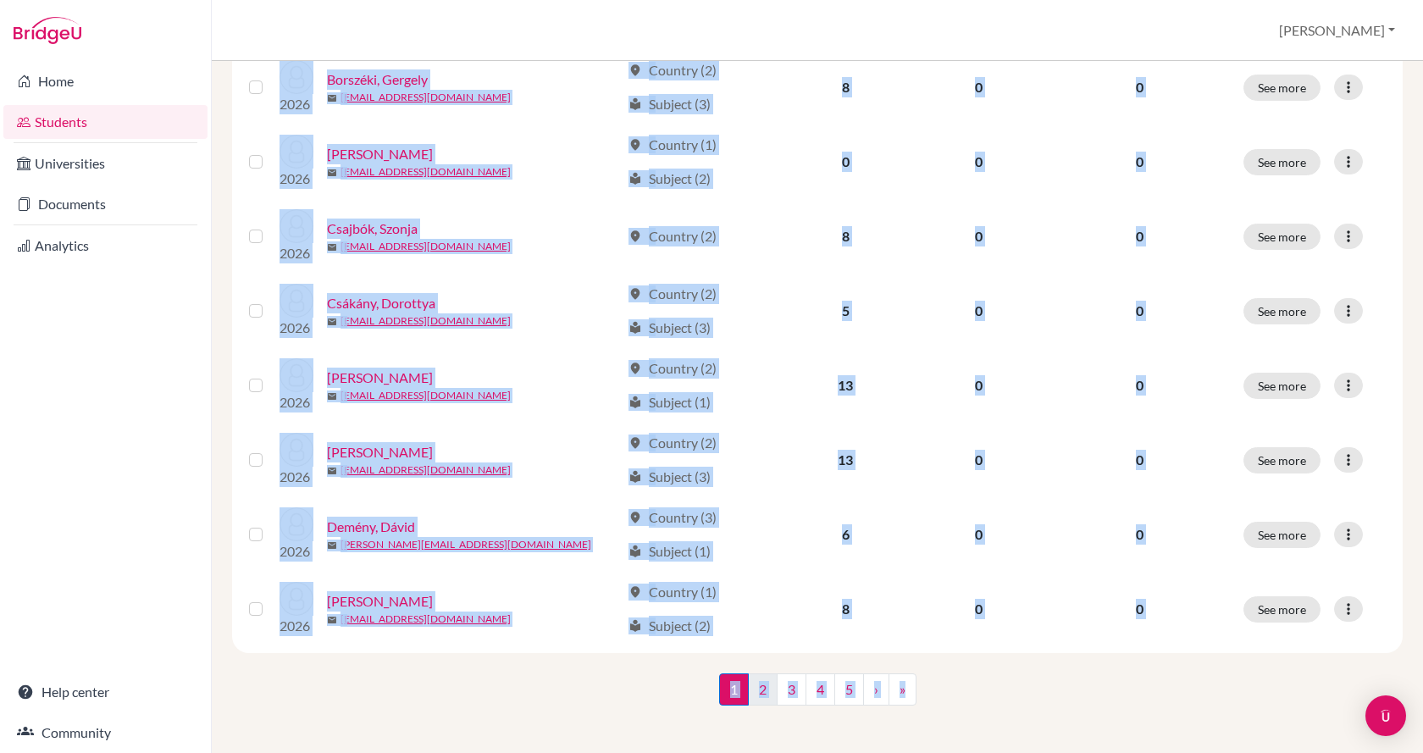  Describe the element at coordinates (296, 301) in the screenshot. I see `img: Csákány, Dorottya` at that location.